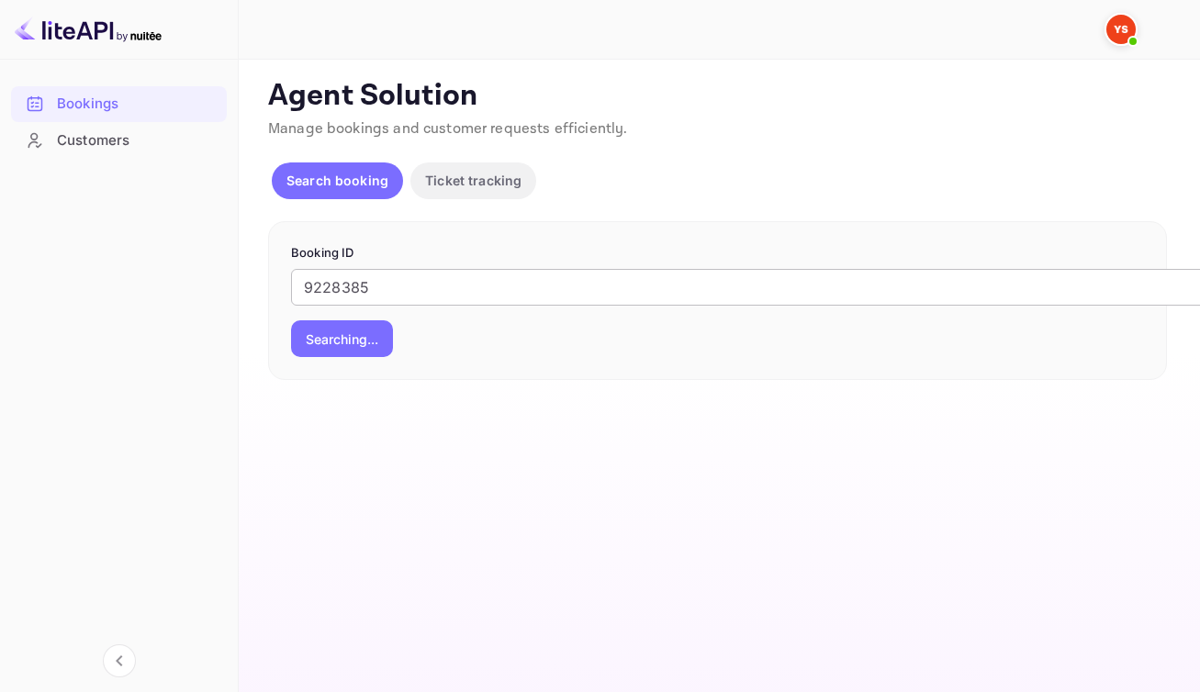 This screenshot has height=692, width=1200. I want to click on p: Search booking, so click(337, 180).